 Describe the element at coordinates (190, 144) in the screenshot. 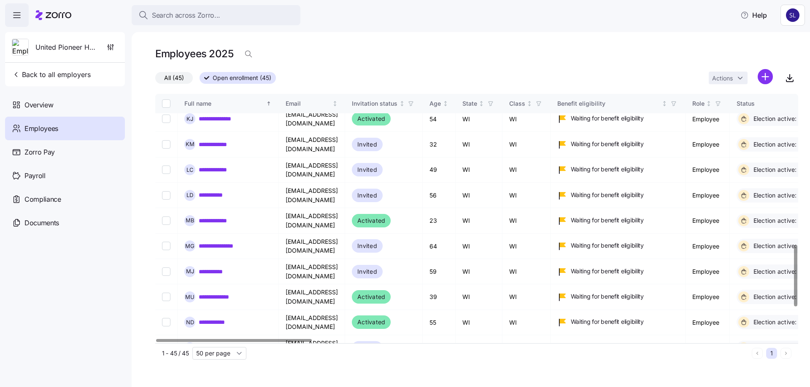

I see `span: K M` at that location.